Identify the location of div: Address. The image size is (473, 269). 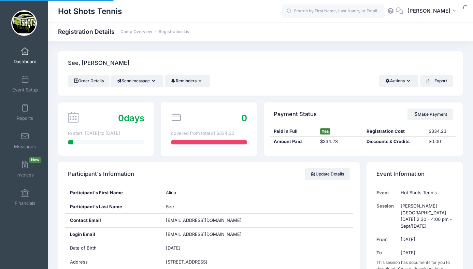
(113, 262).